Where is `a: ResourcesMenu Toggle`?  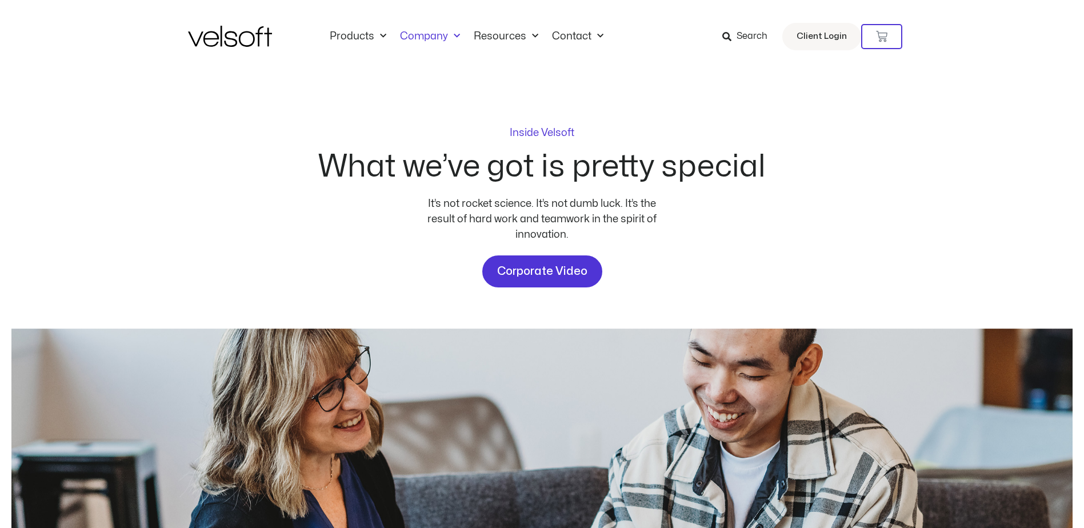 a: ResourcesMenu Toggle is located at coordinates (506, 37).